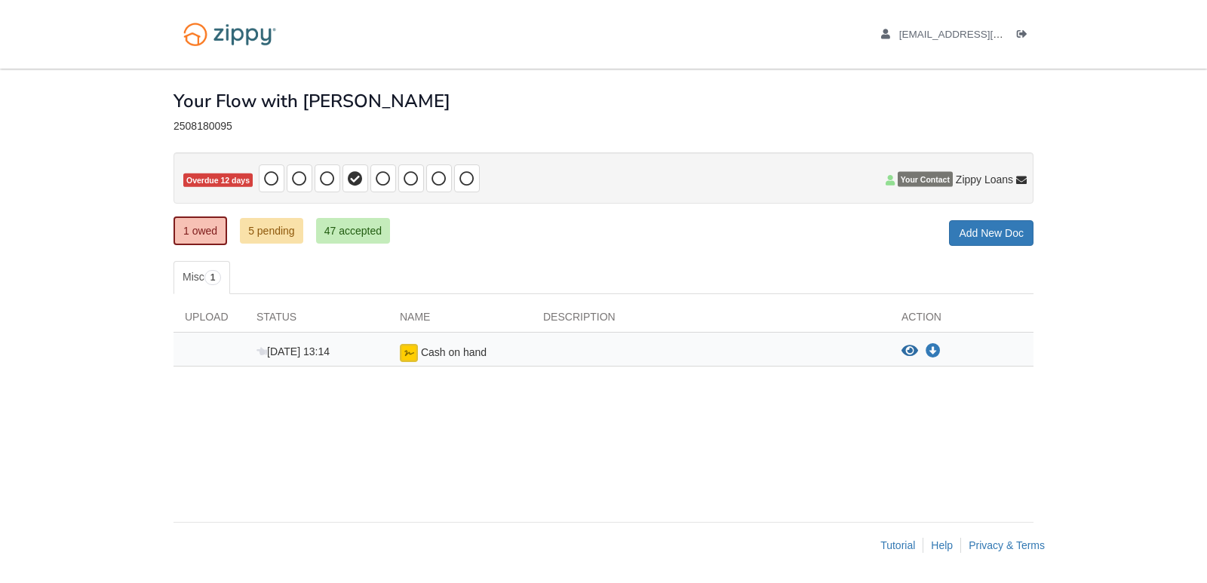  What do you see at coordinates (317, 321) in the screenshot?
I see `div: Status` at bounding box center [317, 321].